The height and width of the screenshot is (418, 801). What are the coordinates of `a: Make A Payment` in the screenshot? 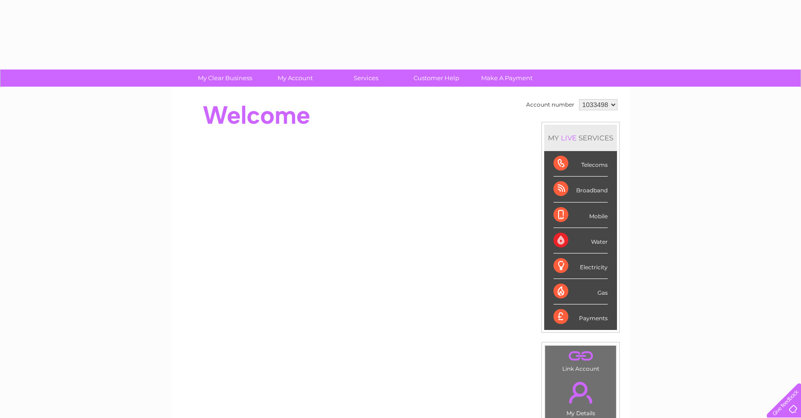 It's located at (507, 78).